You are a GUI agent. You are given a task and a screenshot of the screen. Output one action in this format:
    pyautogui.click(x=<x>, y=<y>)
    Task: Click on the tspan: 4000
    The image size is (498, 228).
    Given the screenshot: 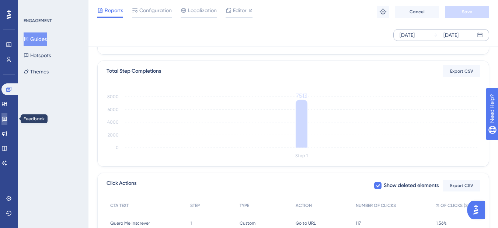 What is the action you would take?
    pyautogui.click(x=113, y=122)
    